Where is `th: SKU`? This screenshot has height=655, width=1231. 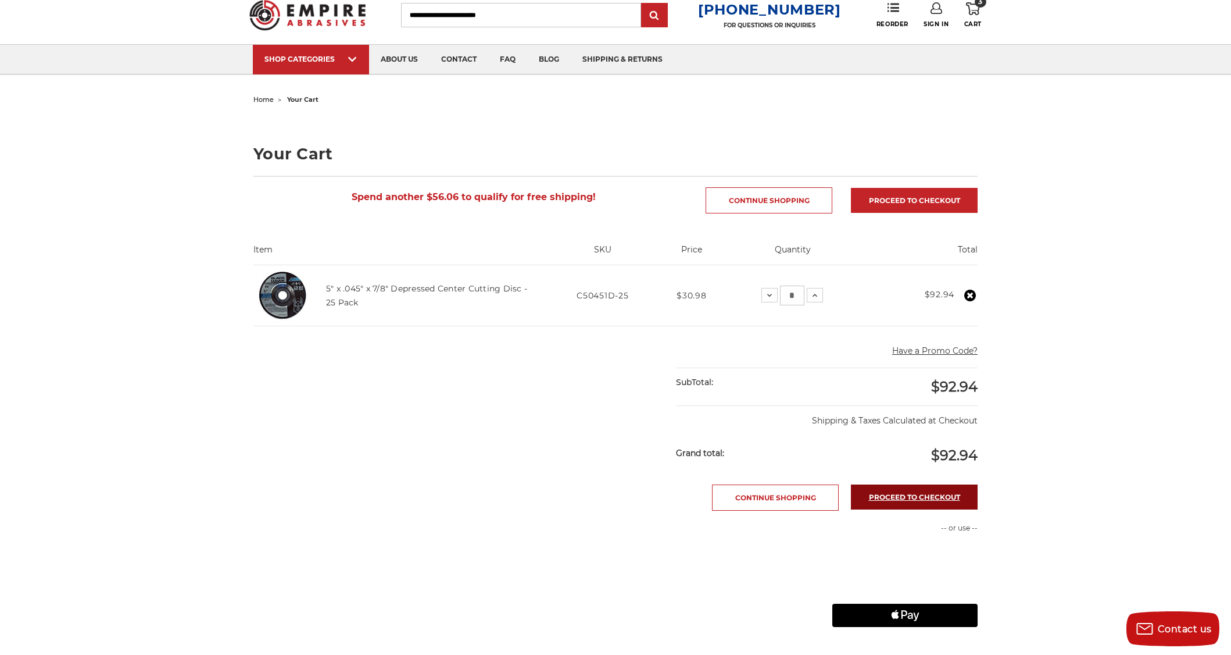 th: SKU is located at coordinates (603, 254).